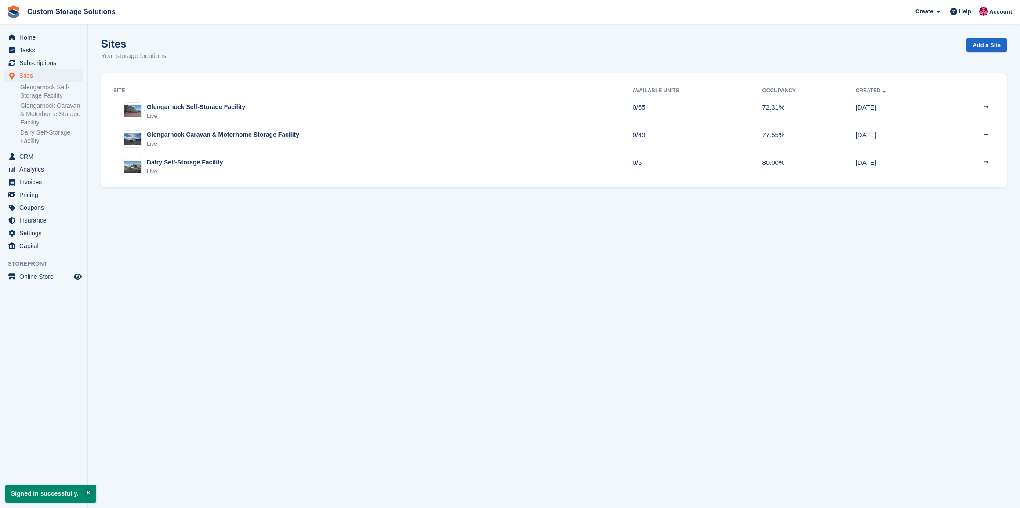 The image size is (1020, 508). I want to click on img: Jack Alexander, so click(984, 11).